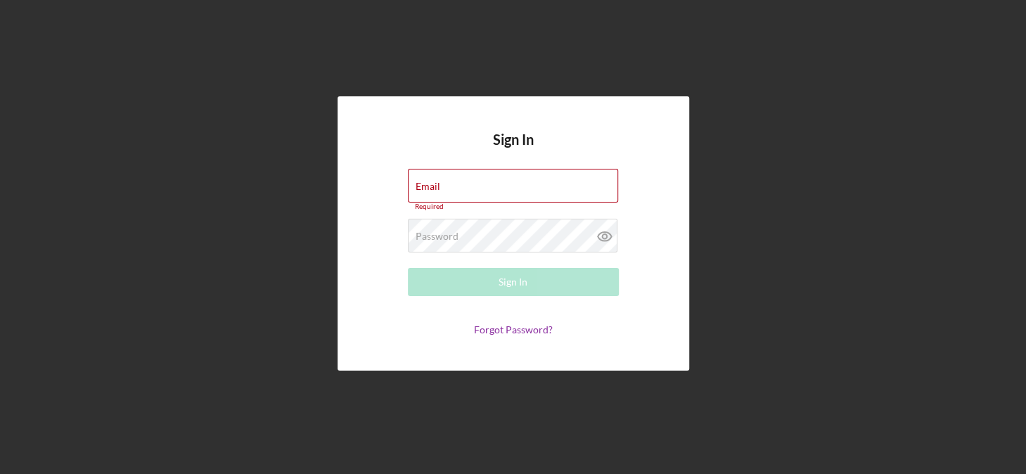  Describe the element at coordinates (513, 282) in the screenshot. I see `div: Sign In` at that location.